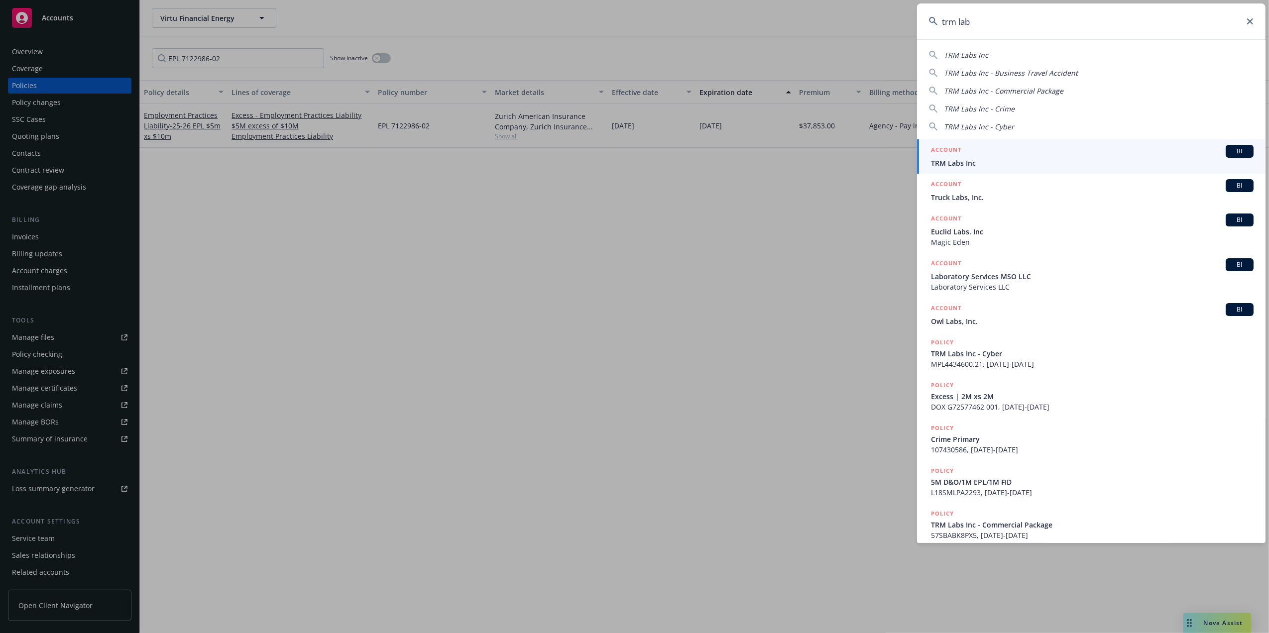  Describe the element at coordinates (1091, 315) in the screenshot. I see `a: ACCOUNTBIOwl Labs, Inc.` at that location.